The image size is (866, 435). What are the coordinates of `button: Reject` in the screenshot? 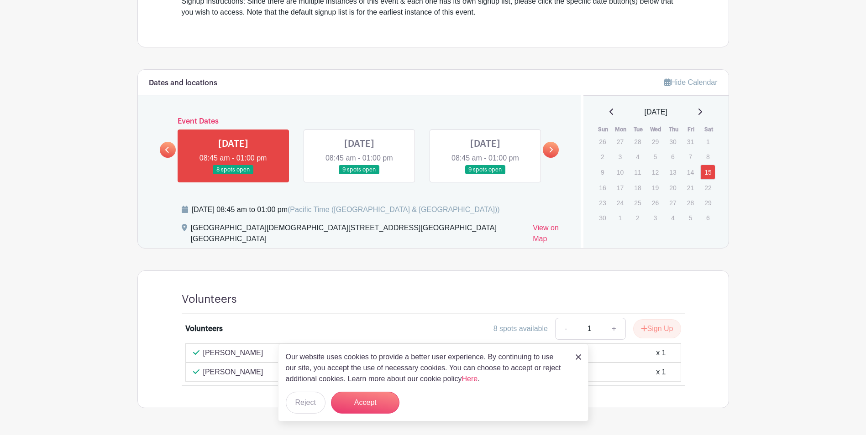 It's located at (305, 403).